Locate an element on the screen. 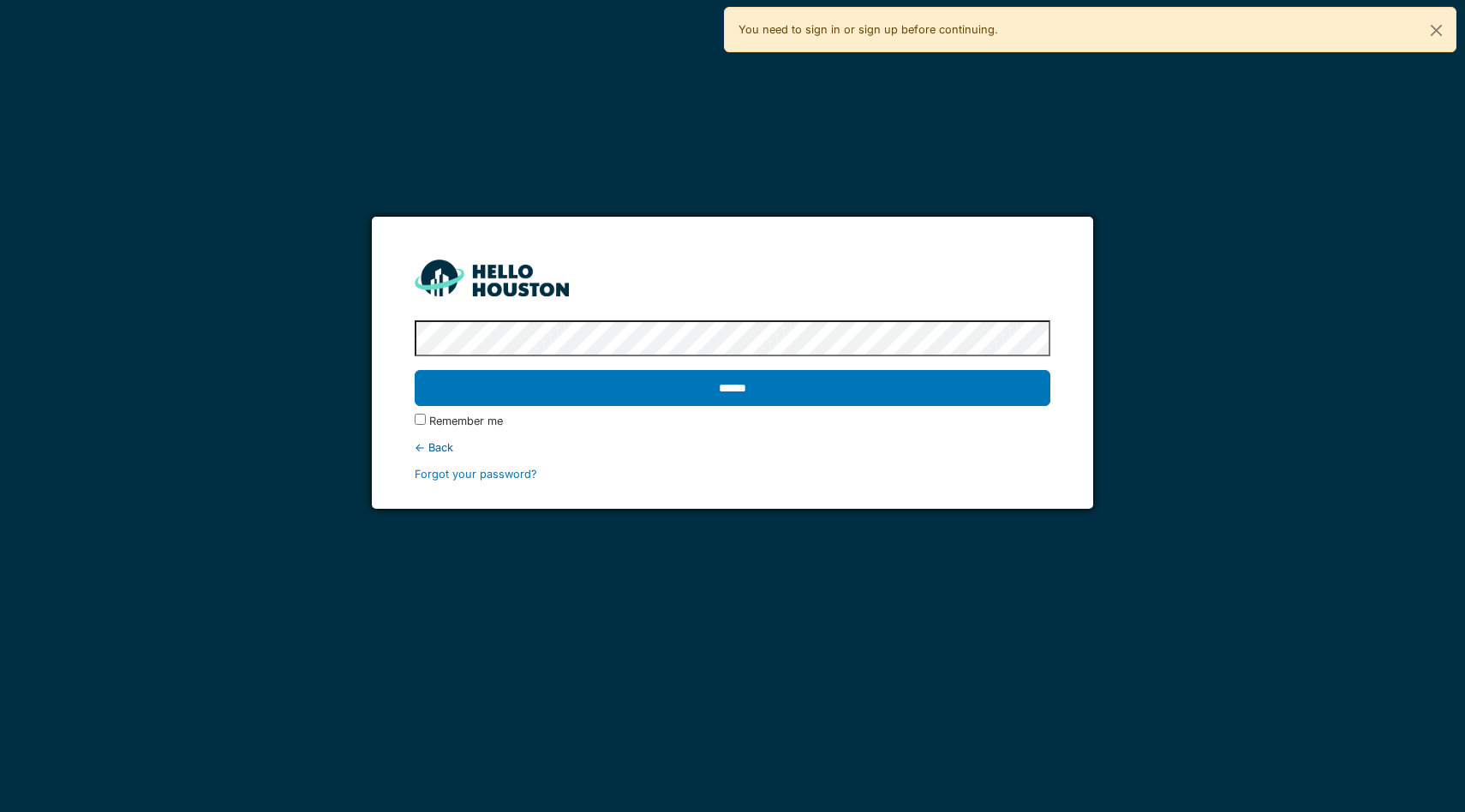 The image size is (1465, 812). label: Remember me is located at coordinates (466, 421).